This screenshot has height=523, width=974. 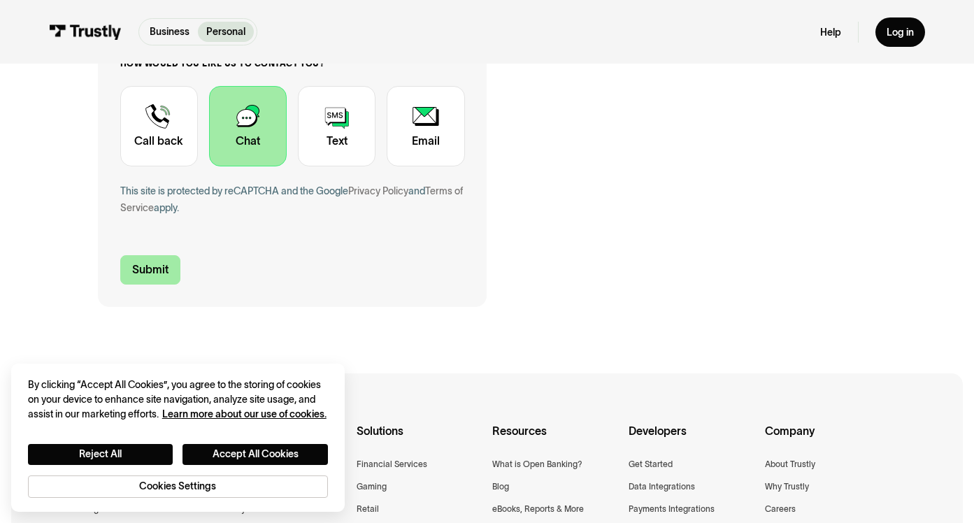 What do you see at coordinates (292, 199) in the screenshot?
I see `a: Terms of Service` at bounding box center [292, 199].